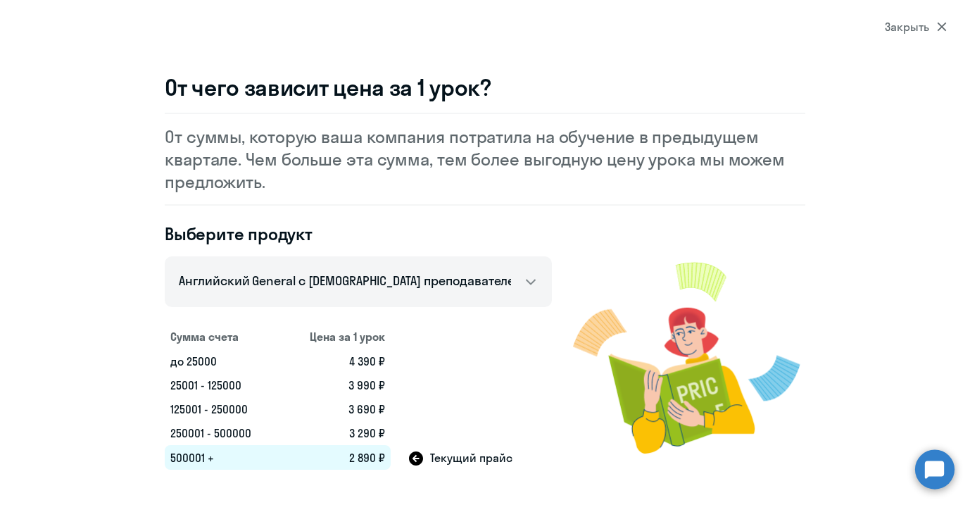 This screenshot has width=970, height=505. What do you see at coordinates (223, 361) in the screenshot?
I see `td: до 25000` at bounding box center [223, 361].